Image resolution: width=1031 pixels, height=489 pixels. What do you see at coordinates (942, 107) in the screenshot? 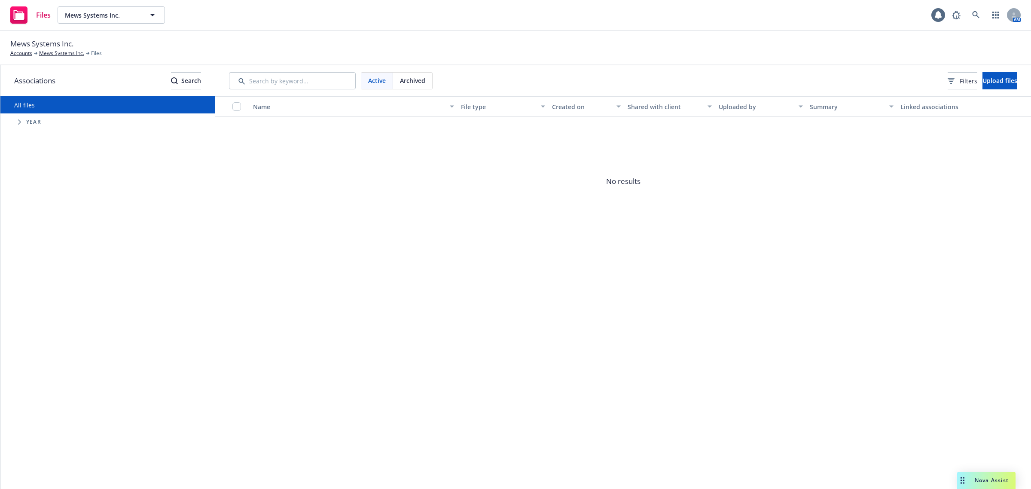
I see `button: Linked associations` at bounding box center [942, 107].